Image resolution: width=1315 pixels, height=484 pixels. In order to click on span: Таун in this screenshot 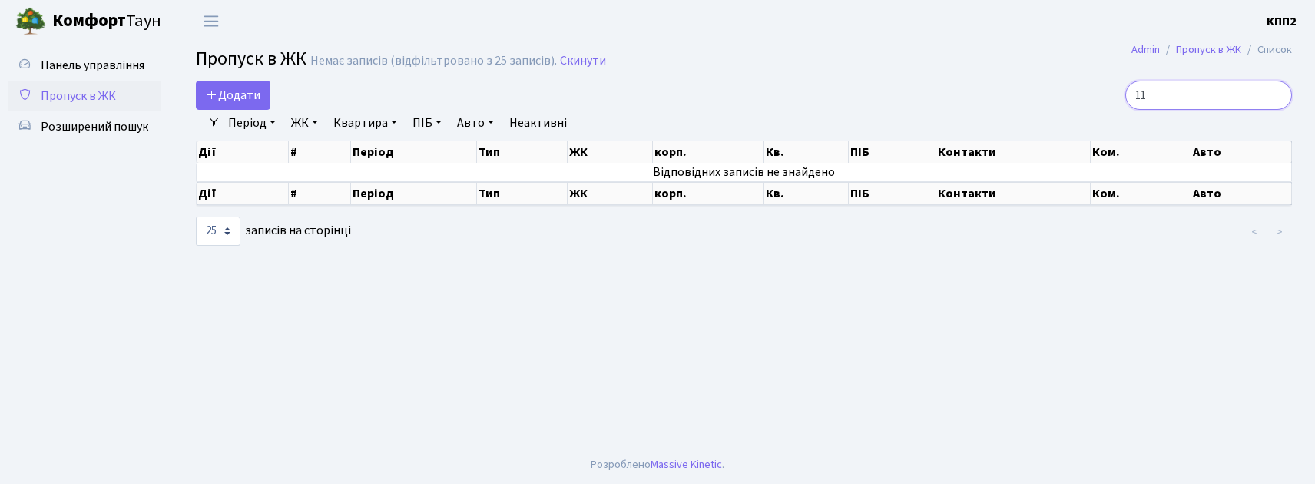, I will do `click(107, 22)`.